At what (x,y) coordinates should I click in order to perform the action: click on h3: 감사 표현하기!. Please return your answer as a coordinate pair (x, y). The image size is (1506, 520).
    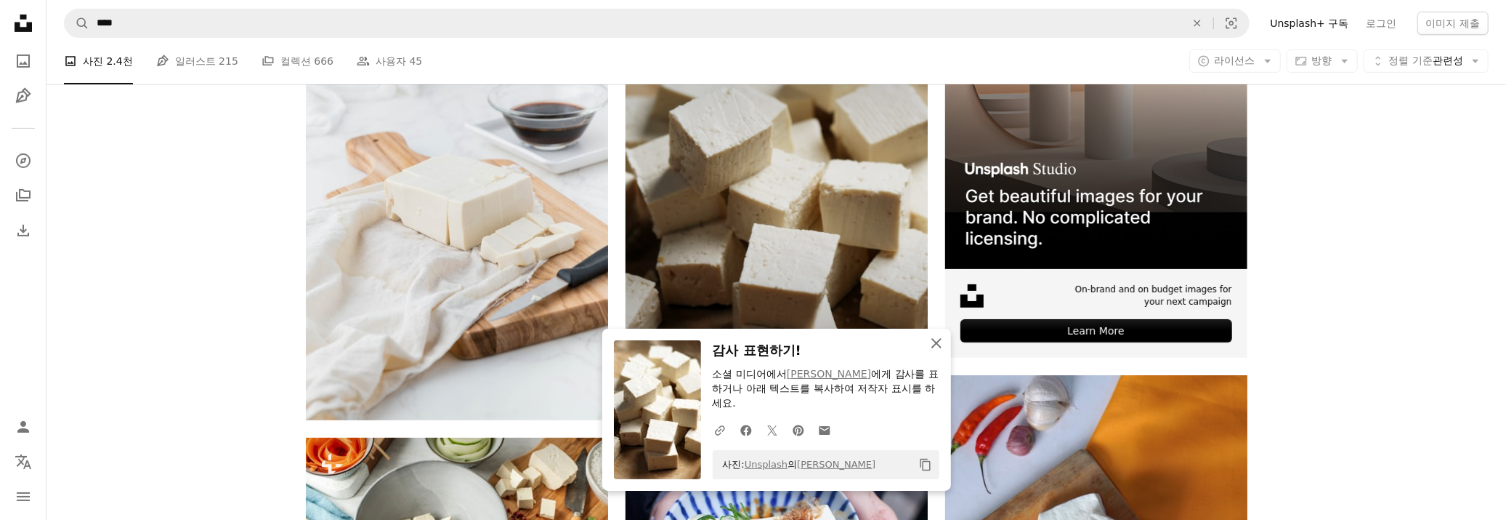
    Looking at the image, I should click on (826, 350).